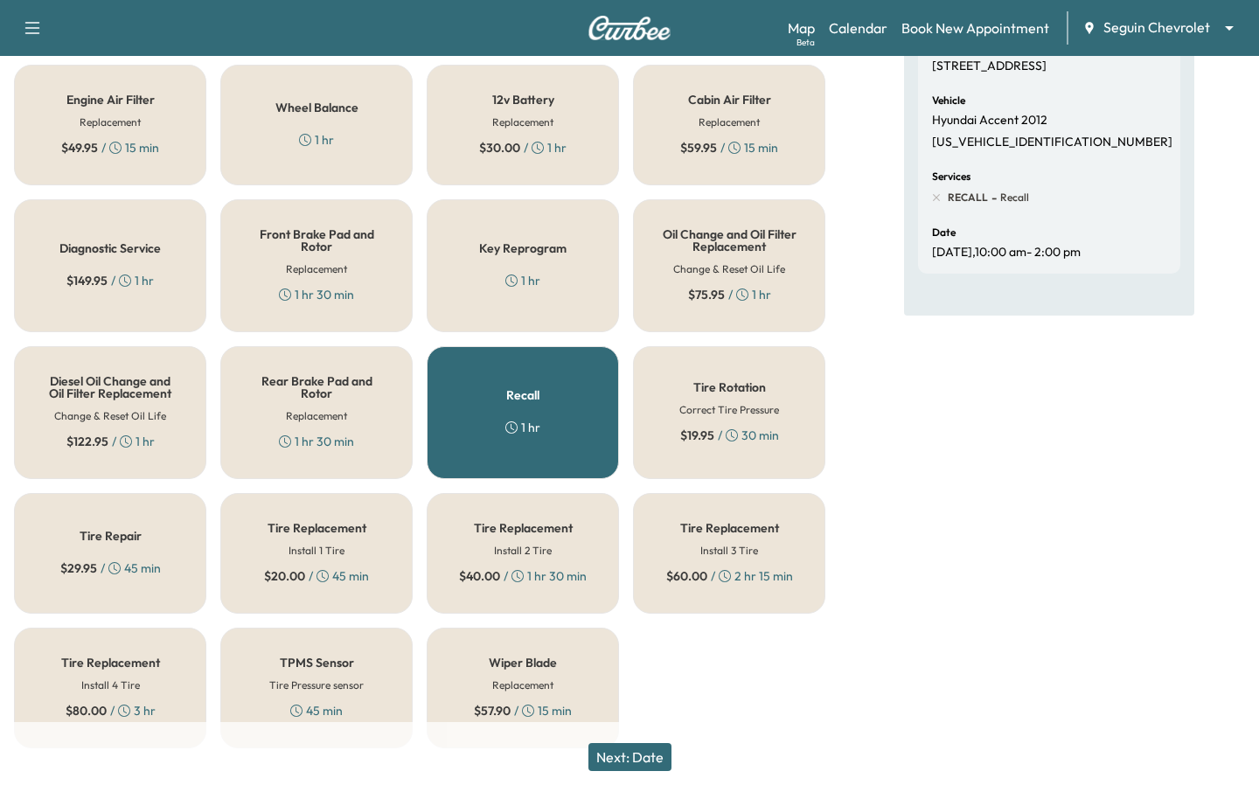 The height and width of the screenshot is (792, 1259). I want to click on h5: Tire Rotation, so click(729, 387).